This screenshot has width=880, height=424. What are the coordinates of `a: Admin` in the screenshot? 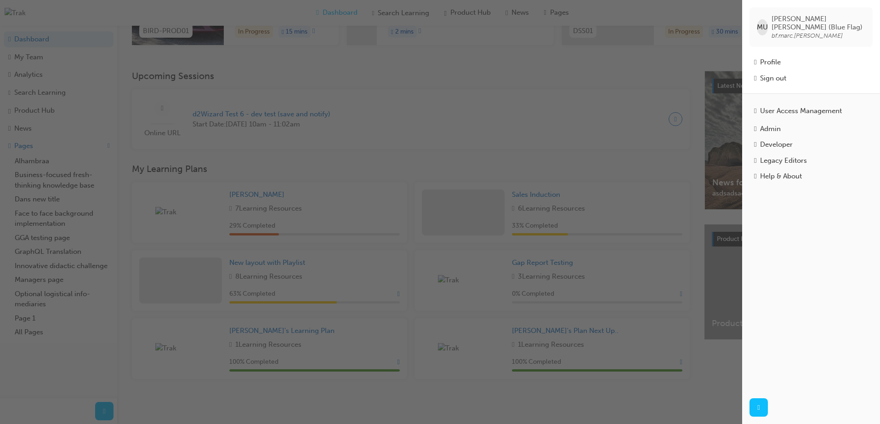 It's located at (811, 129).